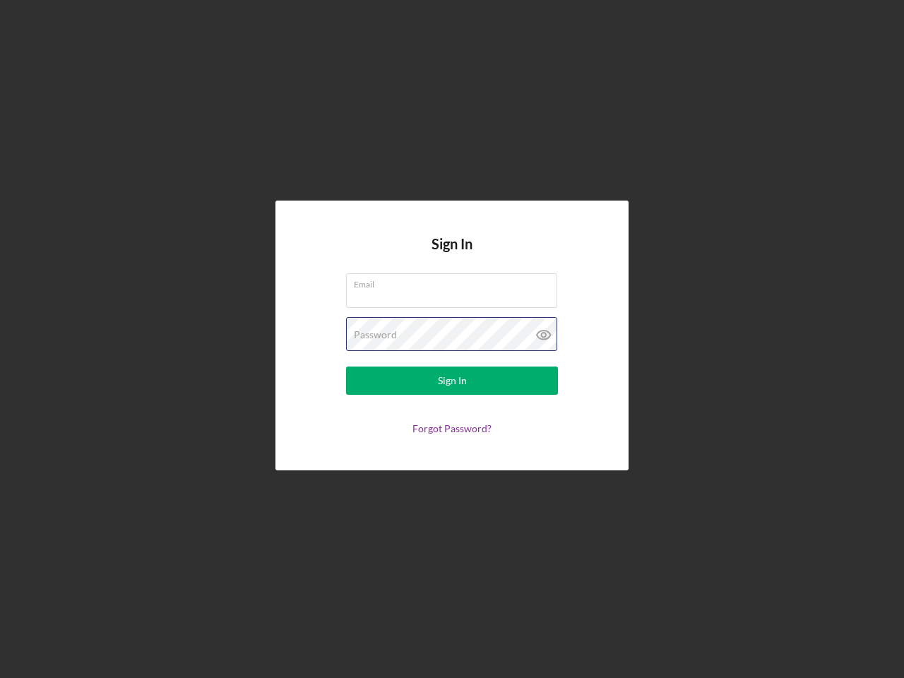 This screenshot has height=678, width=904. What do you see at coordinates (452, 381) in the screenshot?
I see `div: Sign In` at bounding box center [452, 381].